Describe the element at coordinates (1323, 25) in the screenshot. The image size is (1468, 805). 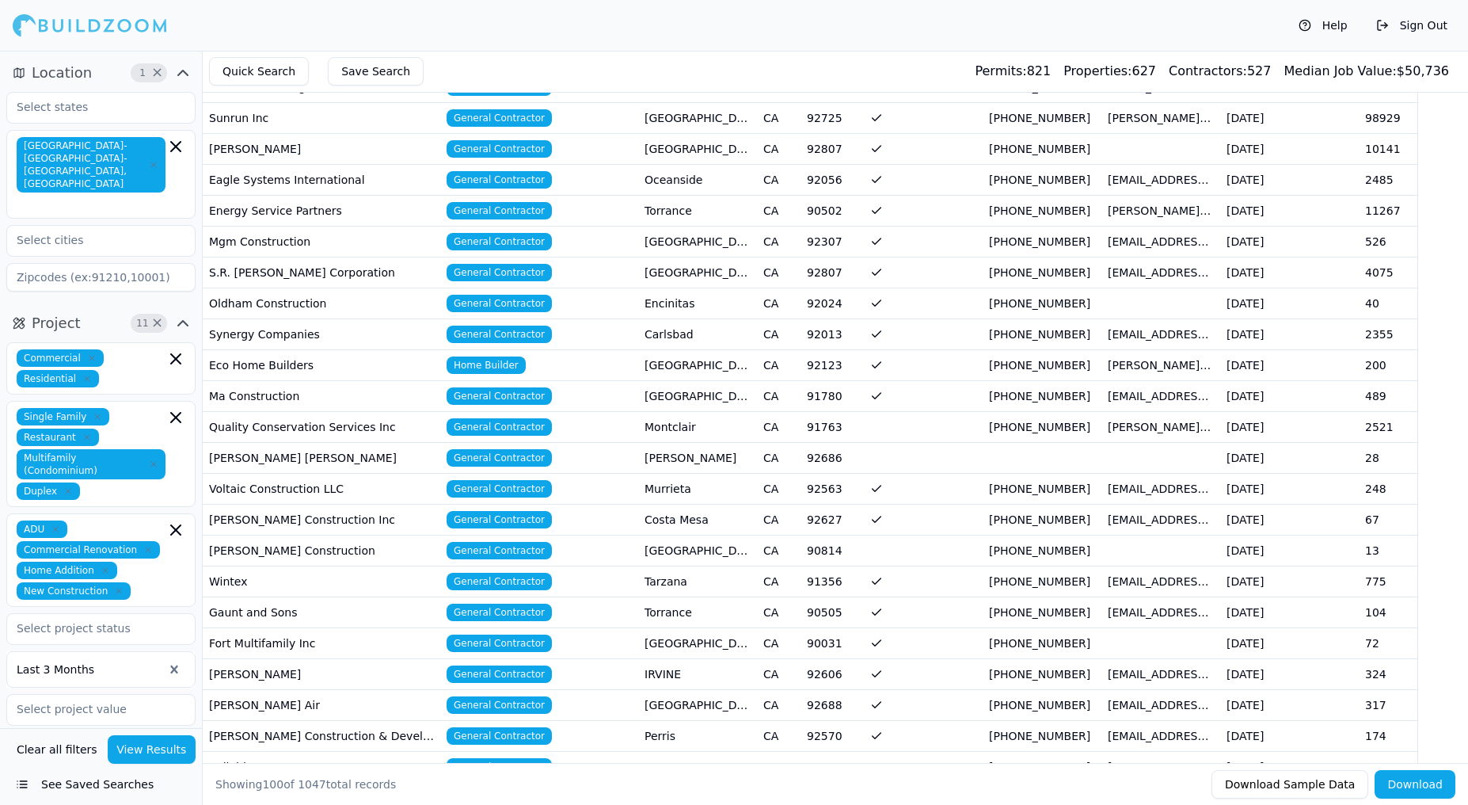
I see `button: Help` at that location.